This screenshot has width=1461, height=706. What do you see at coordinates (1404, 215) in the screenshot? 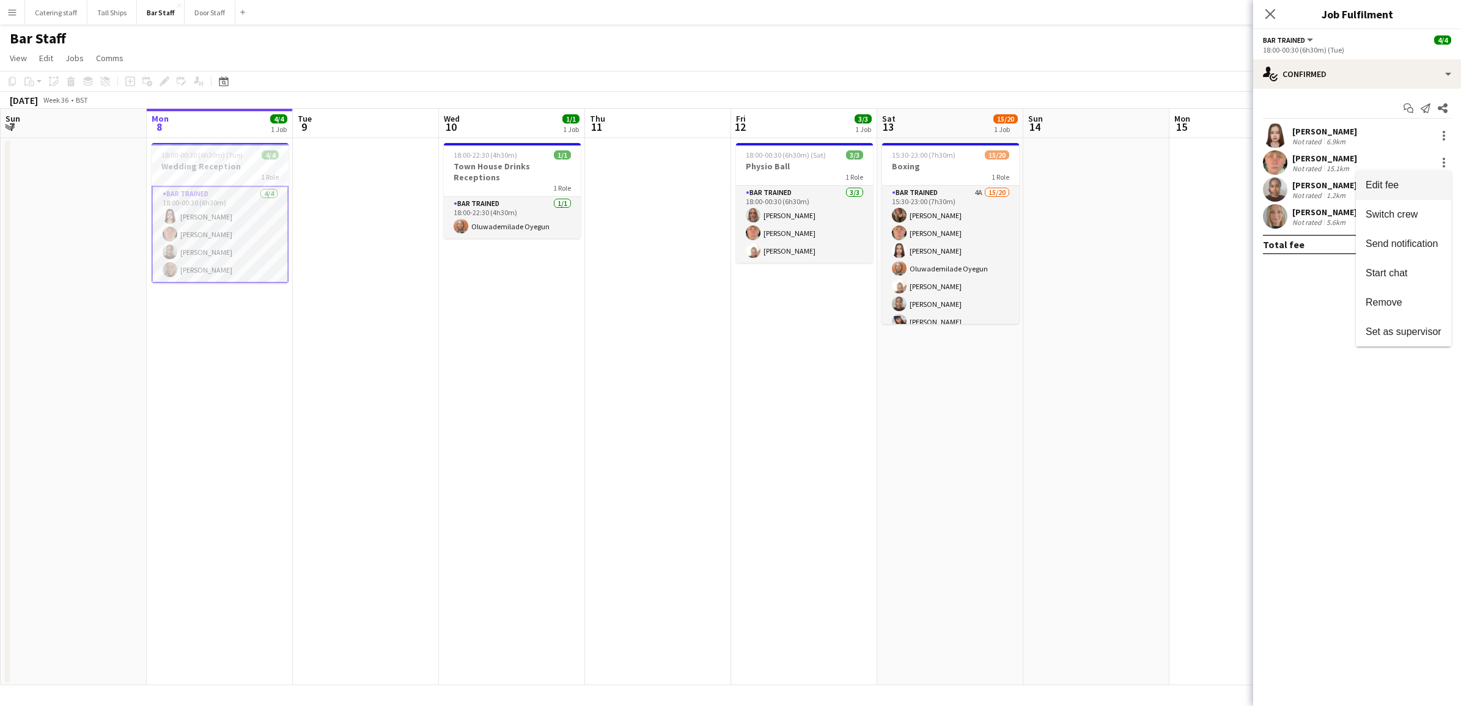
I see `button: Switch crew` at bounding box center [1404, 215].